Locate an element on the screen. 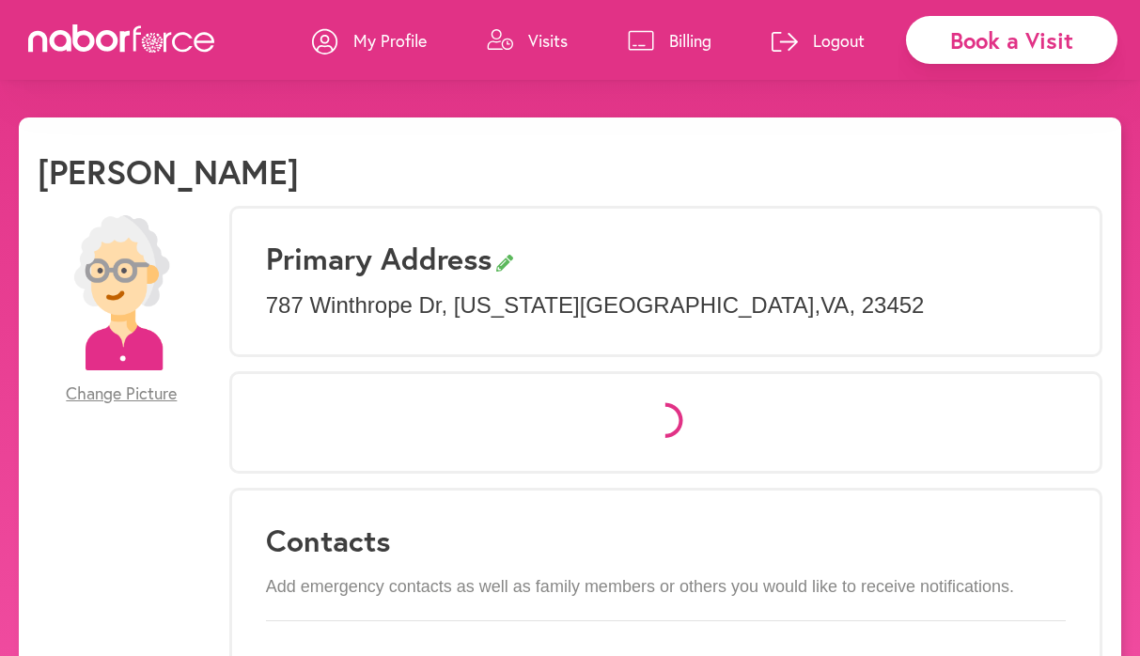  div: Book a Visit is located at coordinates (1012, 39).